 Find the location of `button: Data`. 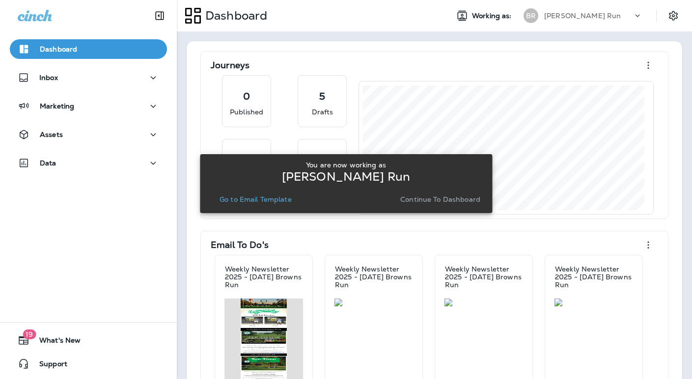

button: Data is located at coordinates (88, 163).